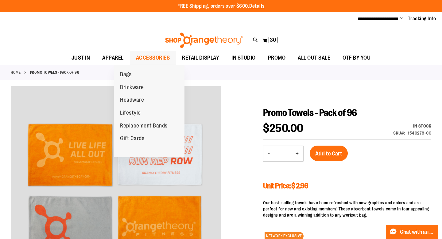  Describe the element at coordinates (144, 126) in the screenshot. I see `span: Replacement Bands` at that location.